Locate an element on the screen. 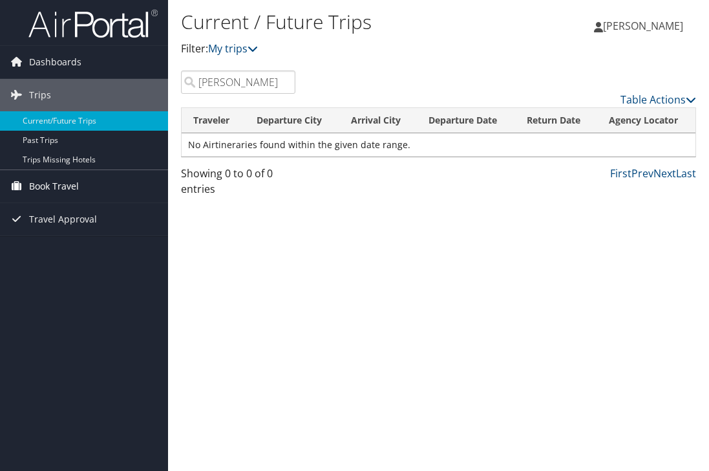 The image size is (709, 471). a: My trips is located at coordinates (233, 48).